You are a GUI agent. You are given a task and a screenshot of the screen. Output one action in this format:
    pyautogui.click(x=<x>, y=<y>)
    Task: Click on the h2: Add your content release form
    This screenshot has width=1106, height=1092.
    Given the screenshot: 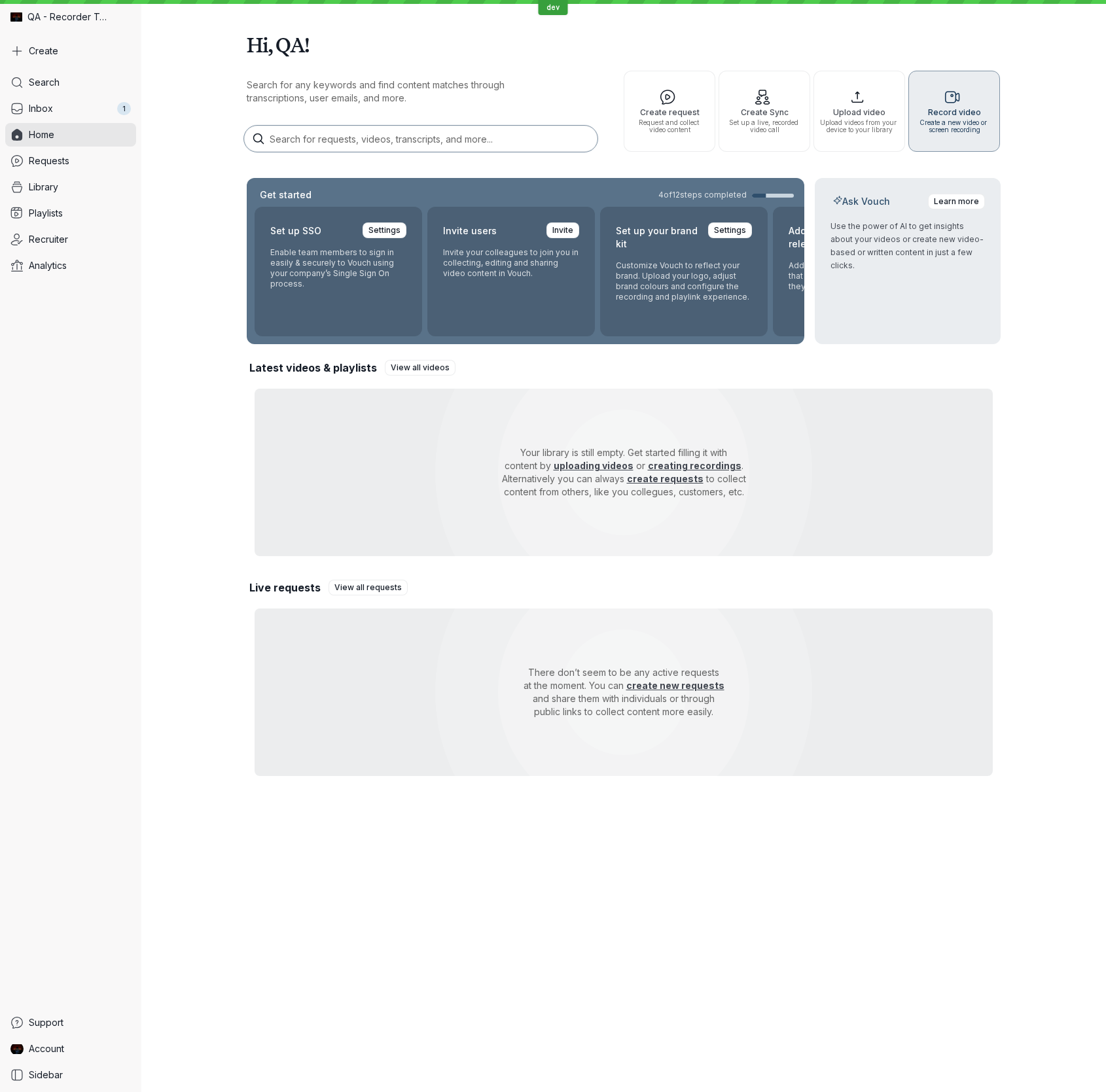 What is the action you would take?
    pyautogui.click(x=831, y=238)
    